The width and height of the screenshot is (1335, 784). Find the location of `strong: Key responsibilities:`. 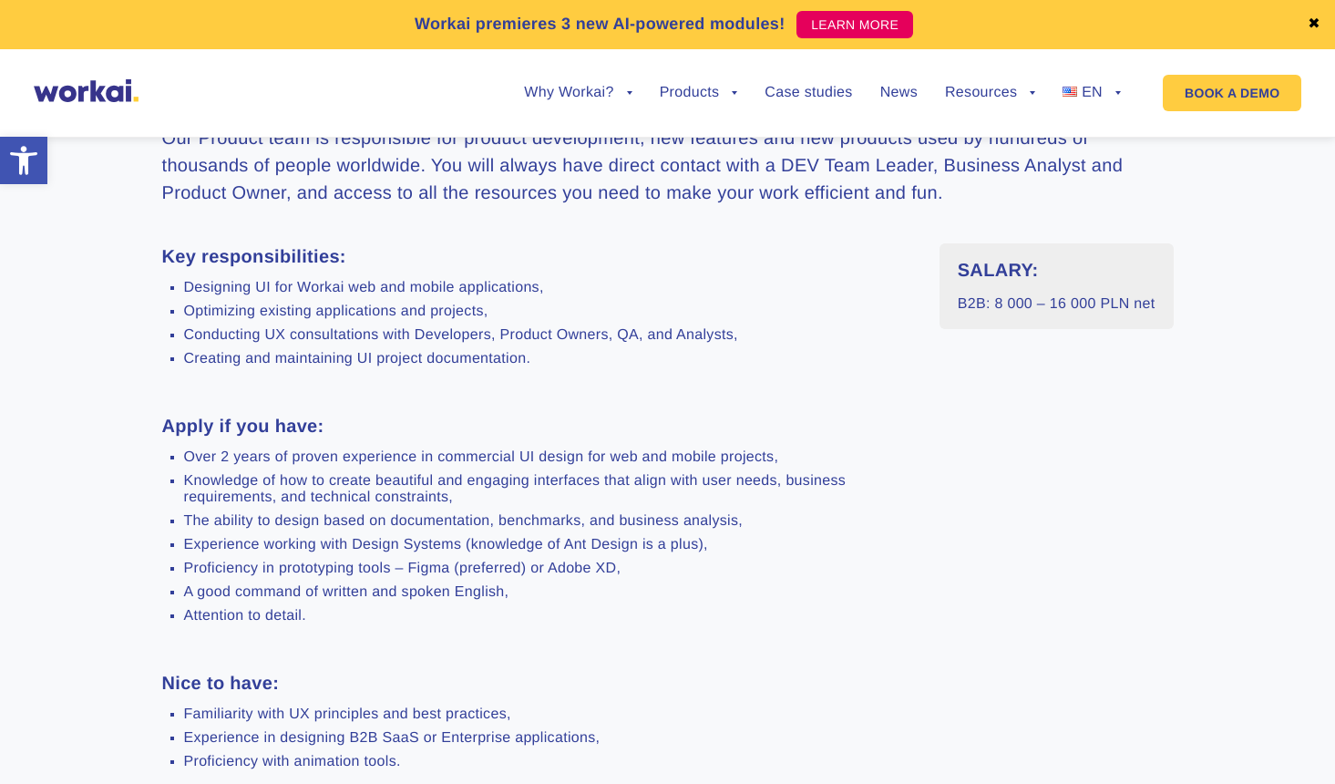

strong: Key responsibilities: is located at coordinates (254, 257).